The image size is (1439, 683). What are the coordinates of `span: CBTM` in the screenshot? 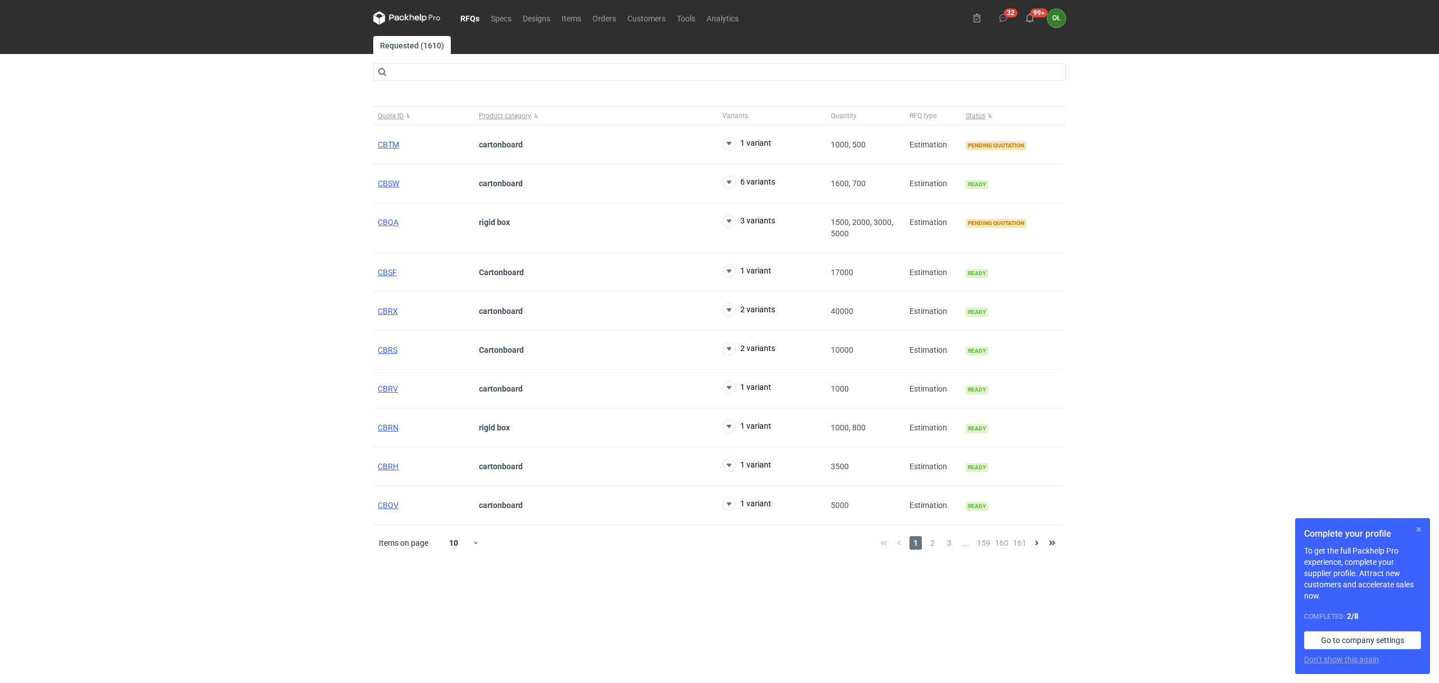 It's located at (389, 144).